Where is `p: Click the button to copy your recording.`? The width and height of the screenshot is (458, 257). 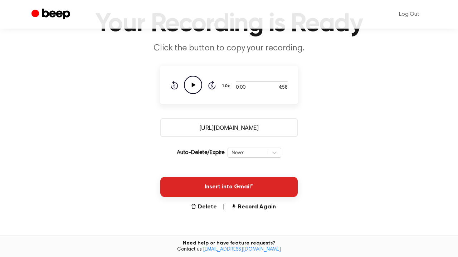 p: Click the button to copy your recording. is located at coordinates (229, 48).